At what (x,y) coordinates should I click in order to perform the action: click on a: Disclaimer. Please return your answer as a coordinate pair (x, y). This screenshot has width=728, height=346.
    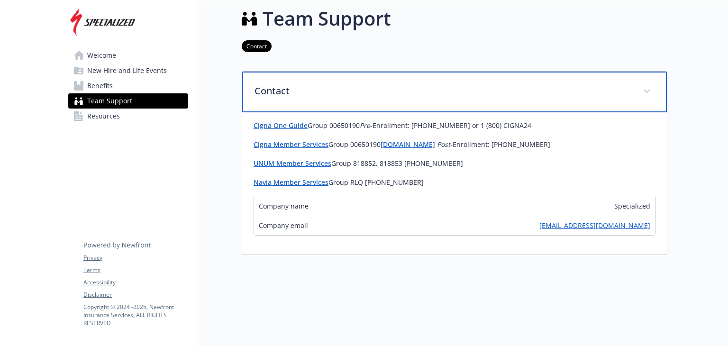
    Looking at the image, I should click on (135, 295).